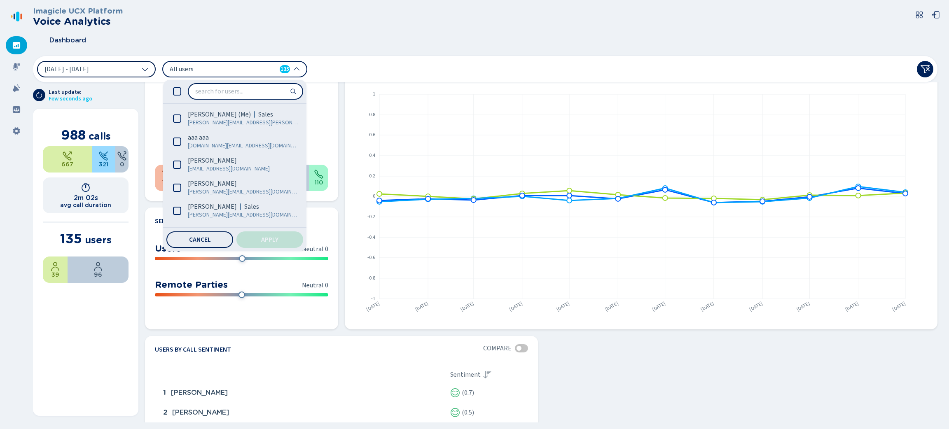 The width and height of the screenshot is (949, 429). Describe the element at coordinates (16, 45) in the screenshot. I see `svg: dashboard-filled` at that location.